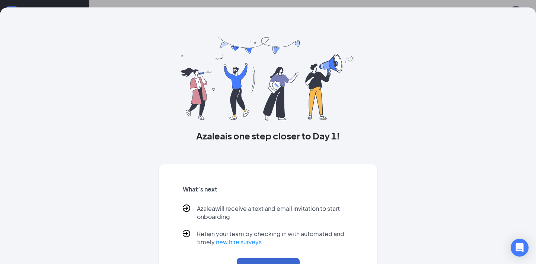  What do you see at coordinates (520, 248) in the screenshot?
I see `div: Open Intercom Messenger` at bounding box center [520, 248].